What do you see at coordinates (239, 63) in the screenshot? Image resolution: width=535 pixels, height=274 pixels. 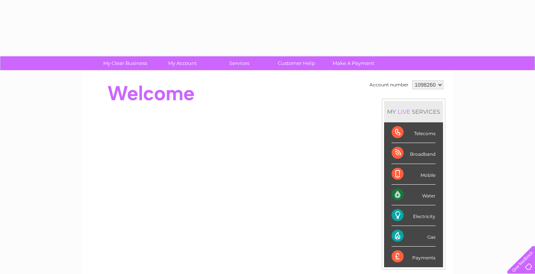 I see `a: Services` at bounding box center [239, 63].